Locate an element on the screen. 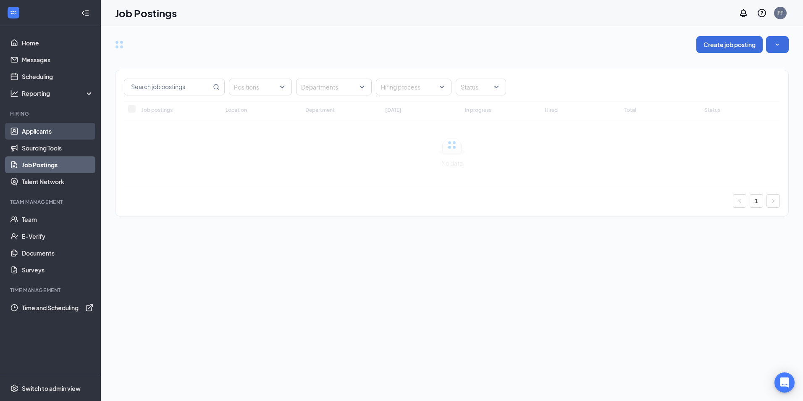 The image size is (803, 401). li: Next Page is located at coordinates (773, 201).